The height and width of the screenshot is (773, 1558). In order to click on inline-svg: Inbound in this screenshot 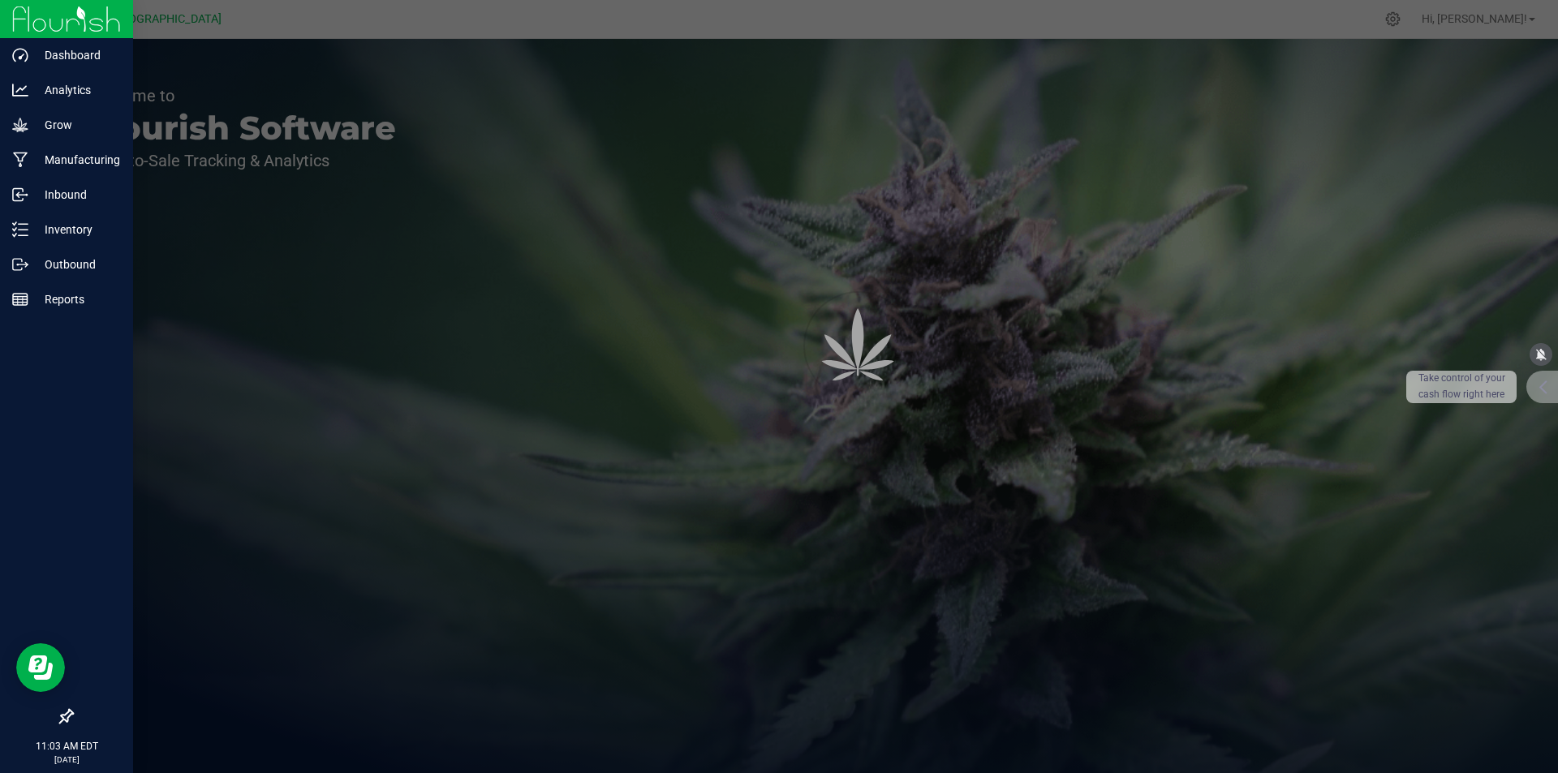, I will do `click(20, 195)`.